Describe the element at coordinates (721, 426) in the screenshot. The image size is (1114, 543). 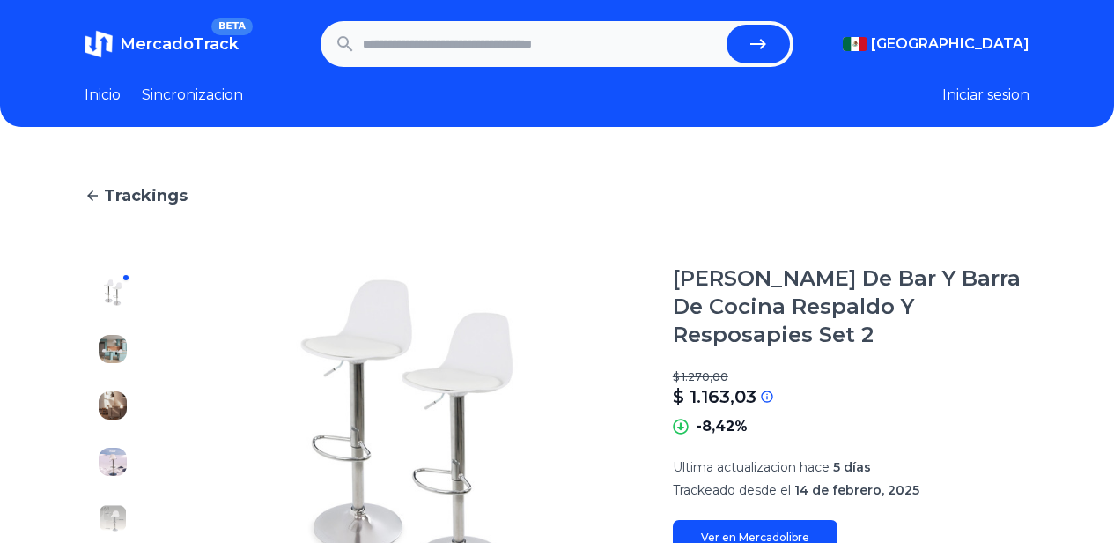
I see `p: -8,42%` at that location.